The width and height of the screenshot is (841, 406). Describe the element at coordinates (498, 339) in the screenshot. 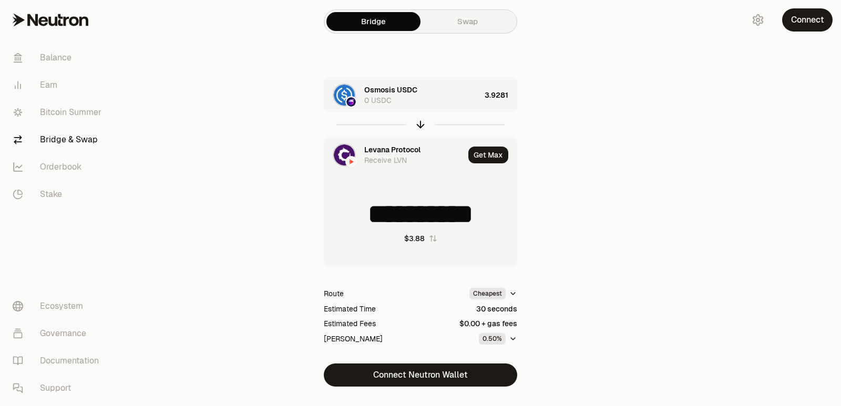

I see `button: 0.50%` at that location.